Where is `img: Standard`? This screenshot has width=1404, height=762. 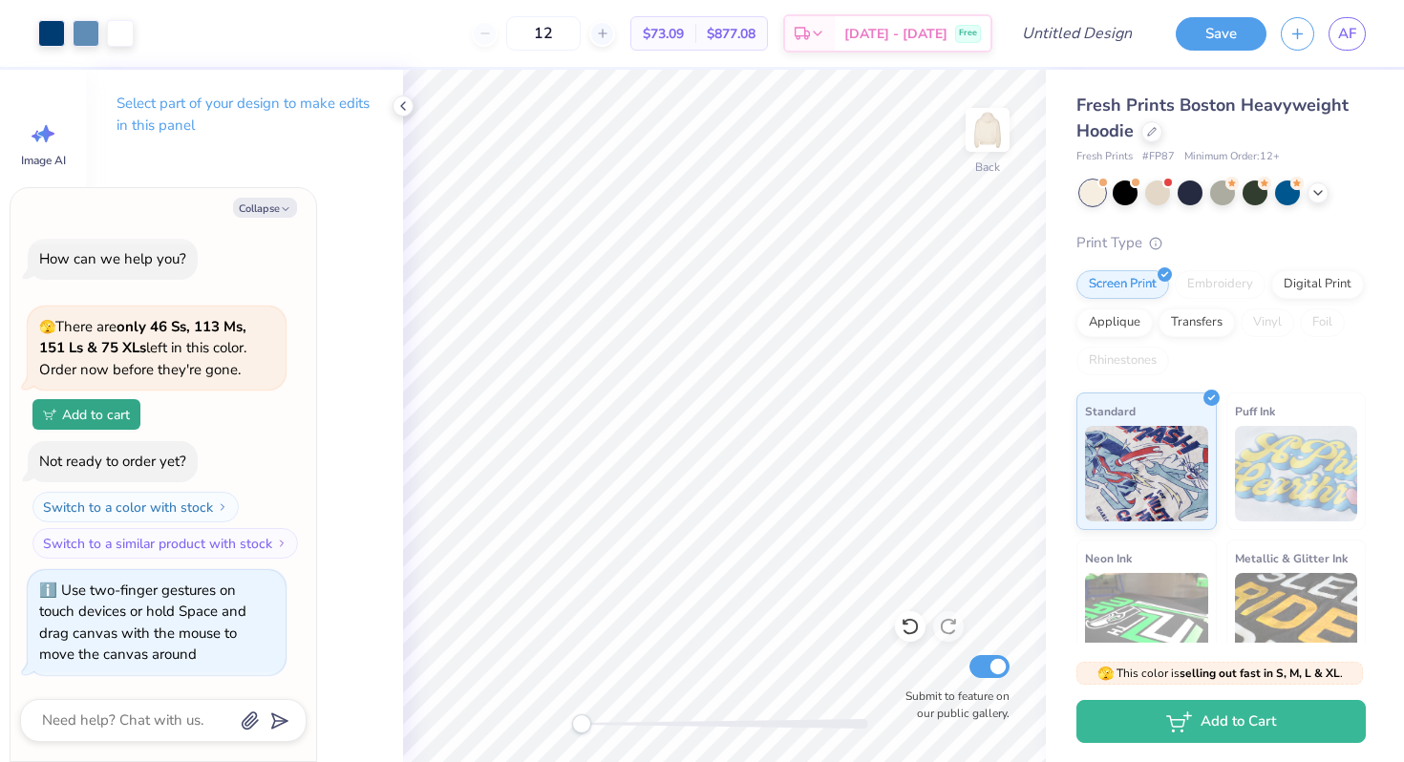
img: Standard is located at coordinates (1146, 474).